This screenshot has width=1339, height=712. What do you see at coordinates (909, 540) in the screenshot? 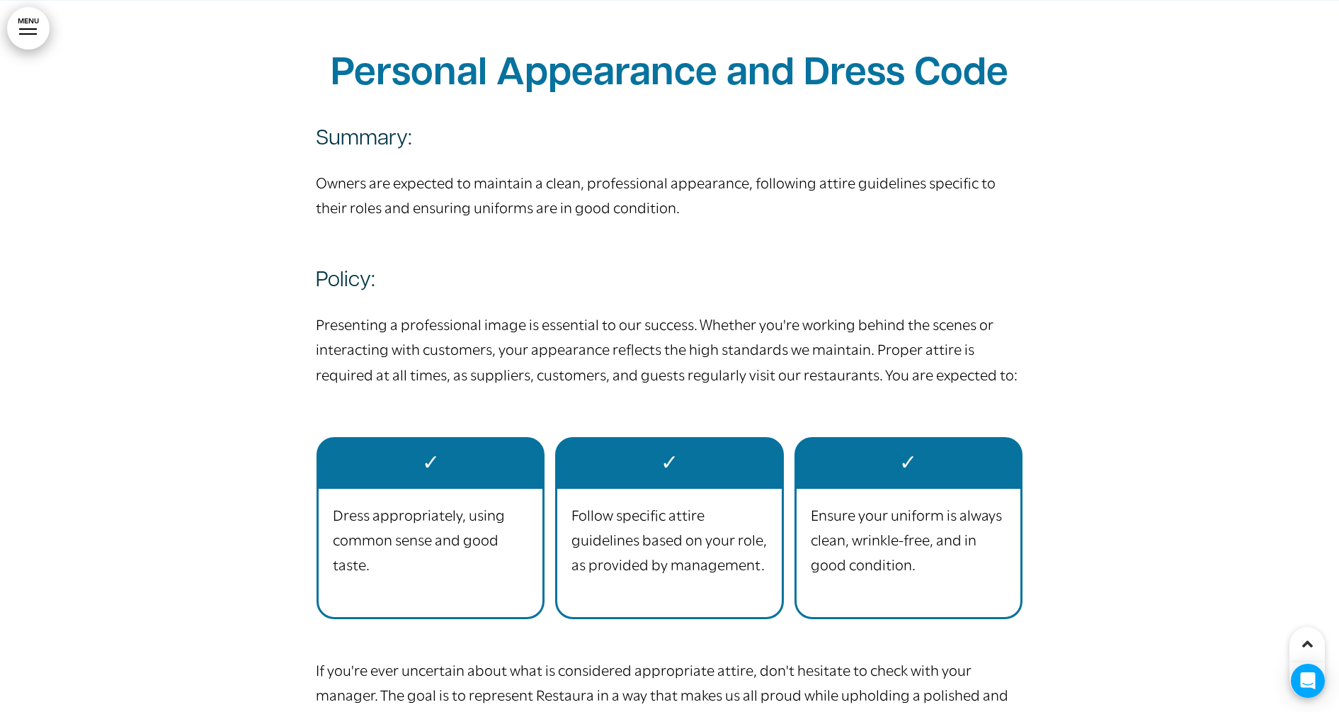
I see `p: Ensure your uniform is always clean, wrinkle-free, and in good condition.` at bounding box center [909, 540].